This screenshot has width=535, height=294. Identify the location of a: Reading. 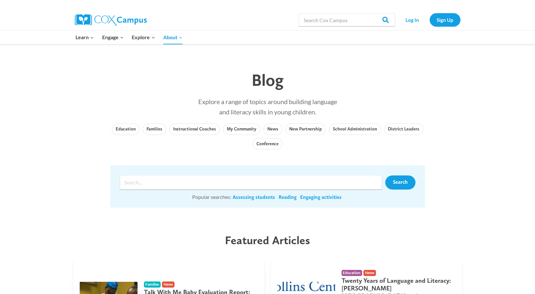
(288, 197).